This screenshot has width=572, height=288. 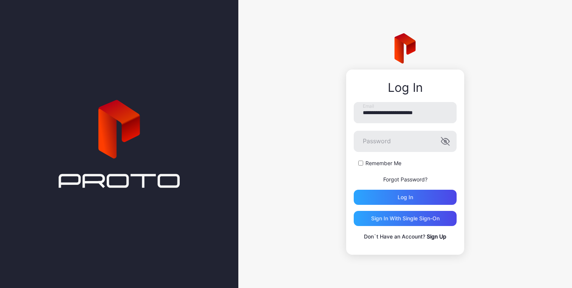 What do you see at coordinates (405, 237) in the screenshot?
I see `p: Don`t Have an Account?` at bounding box center [405, 237].